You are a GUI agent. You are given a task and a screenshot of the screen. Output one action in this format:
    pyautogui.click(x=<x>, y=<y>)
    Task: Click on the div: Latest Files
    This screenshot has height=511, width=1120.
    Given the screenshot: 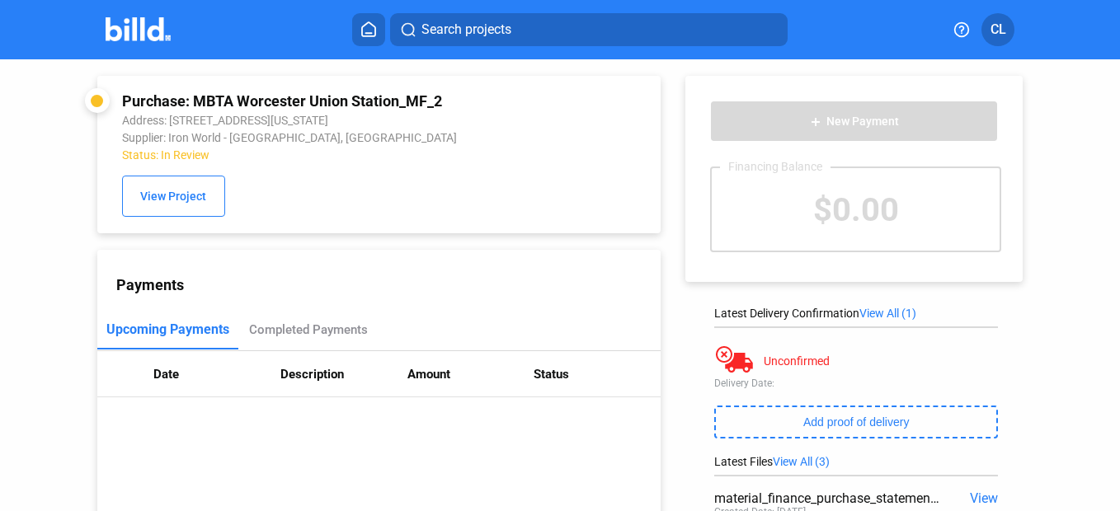 What is the action you would take?
    pyautogui.click(x=856, y=462)
    